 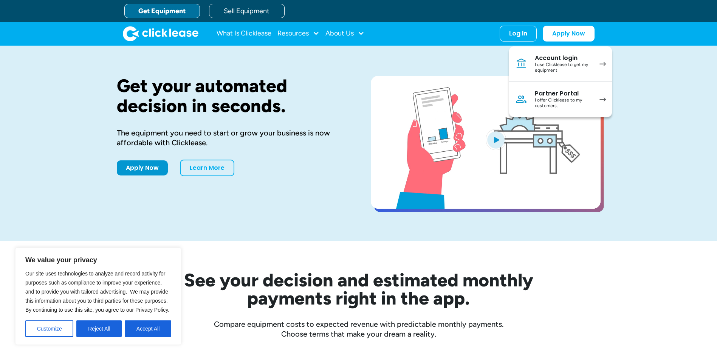 What do you see at coordinates (560, 82) in the screenshot?
I see `nav: Log In` at bounding box center [560, 82].